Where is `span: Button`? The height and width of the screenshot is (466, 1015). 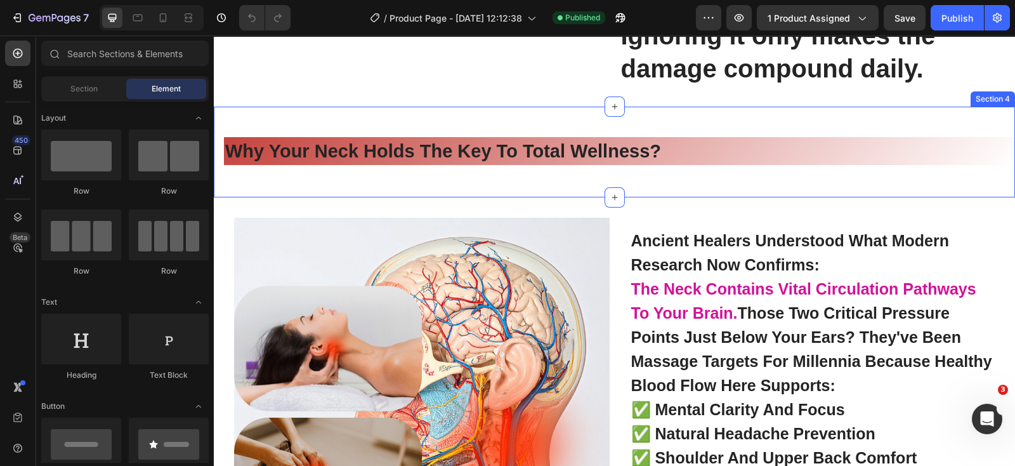 span: Button is located at coordinates (53, 406).